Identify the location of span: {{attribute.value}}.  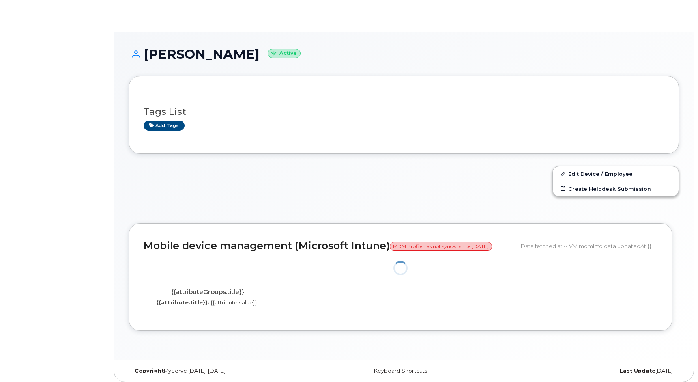
(234, 302).